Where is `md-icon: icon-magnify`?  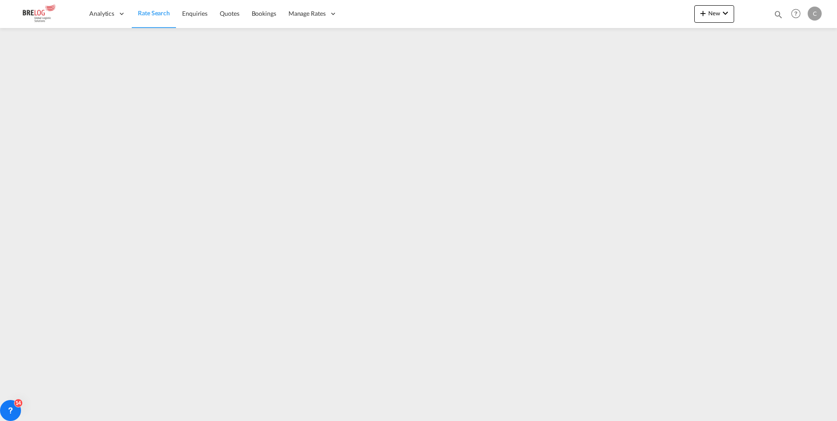
md-icon: icon-magnify is located at coordinates (778, 14).